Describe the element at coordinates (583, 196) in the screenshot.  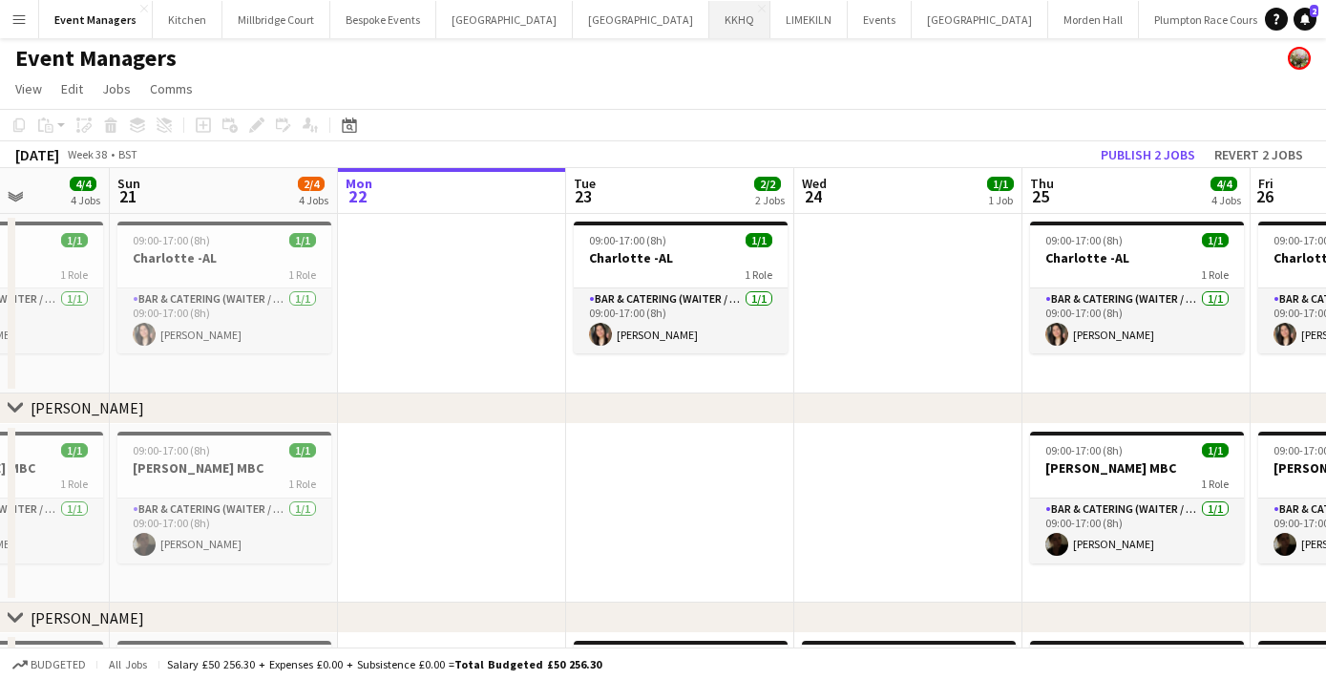
I see `span: 23` at that location.